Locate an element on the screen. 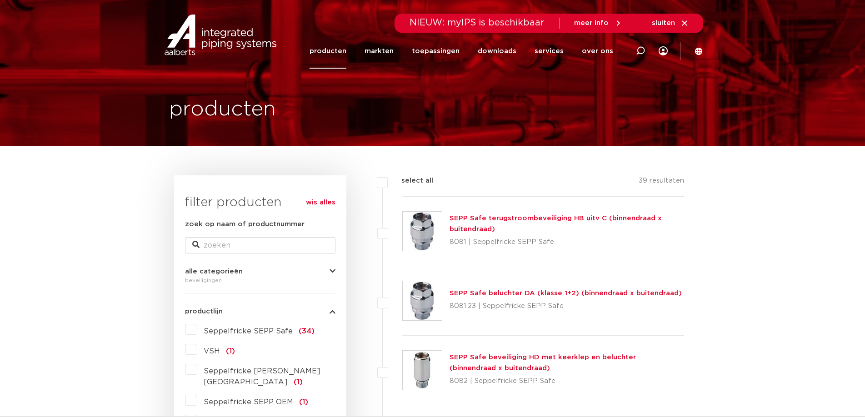 The width and height of the screenshot is (865, 417). img: Thumbnail for SEPP Safe terugstroombeveiliging HB uitv C (binnendraad x buitendraad) is located at coordinates (422, 231).